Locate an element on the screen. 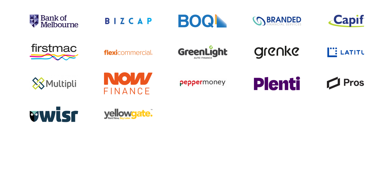  img: Flexi Commercial is located at coordinates (128, 52).